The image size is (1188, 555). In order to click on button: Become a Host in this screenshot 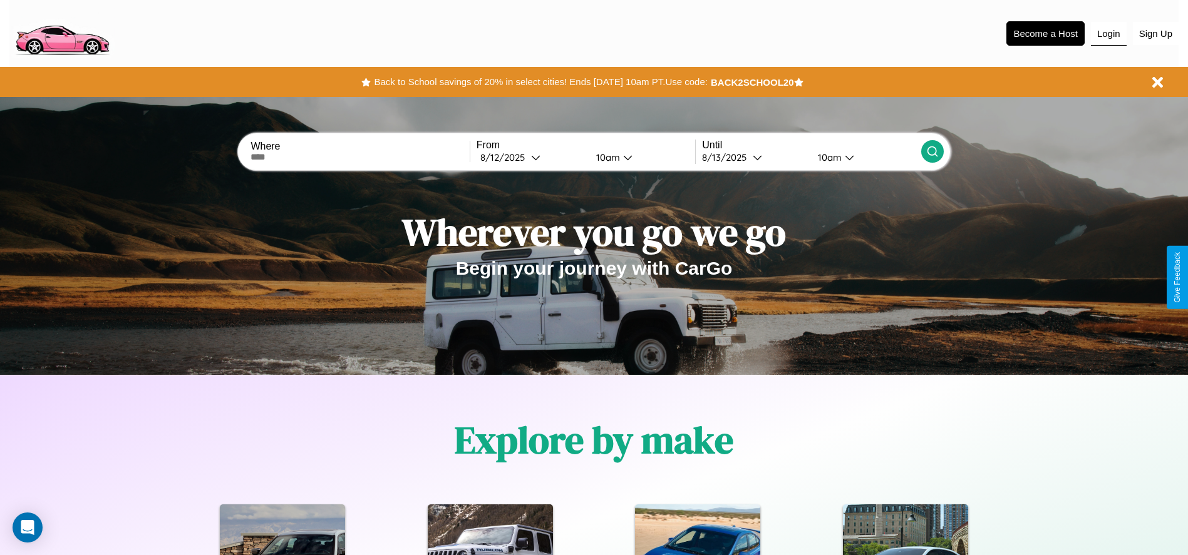, I will do `click(1045, 33)`.